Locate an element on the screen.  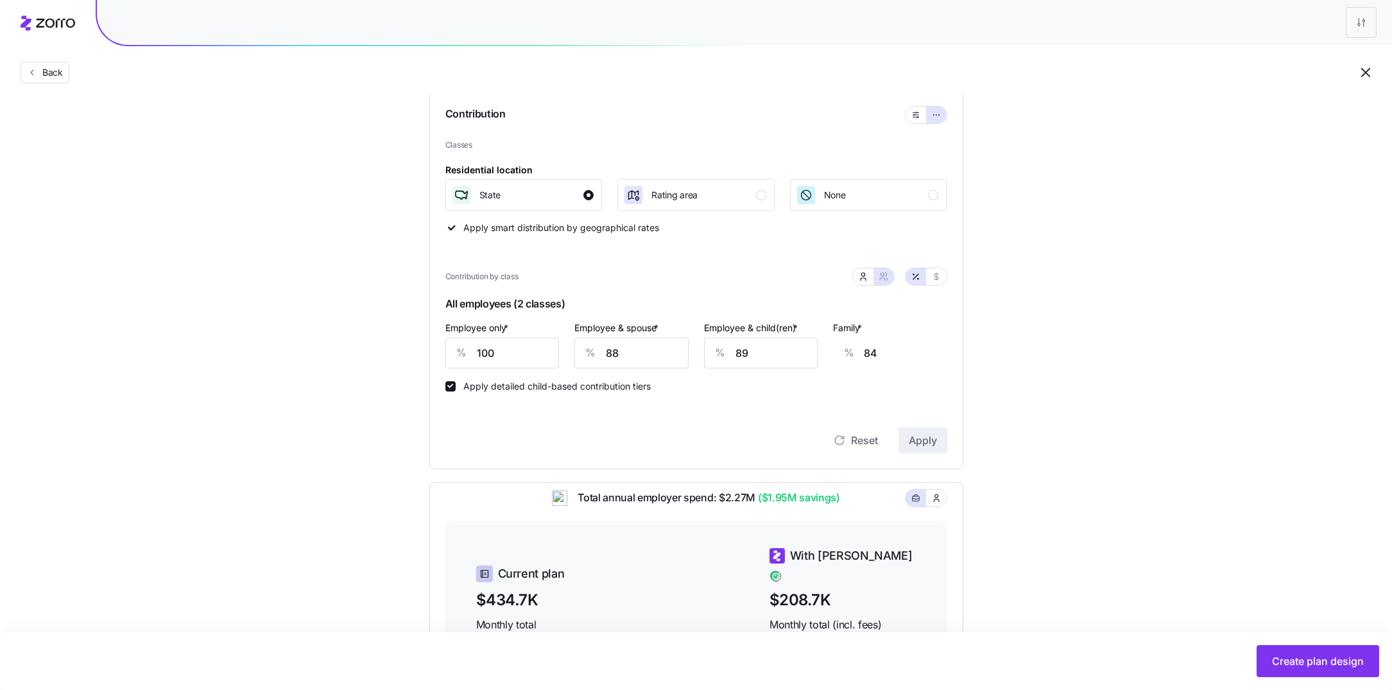
span: State is located at coordinates (490, 195).